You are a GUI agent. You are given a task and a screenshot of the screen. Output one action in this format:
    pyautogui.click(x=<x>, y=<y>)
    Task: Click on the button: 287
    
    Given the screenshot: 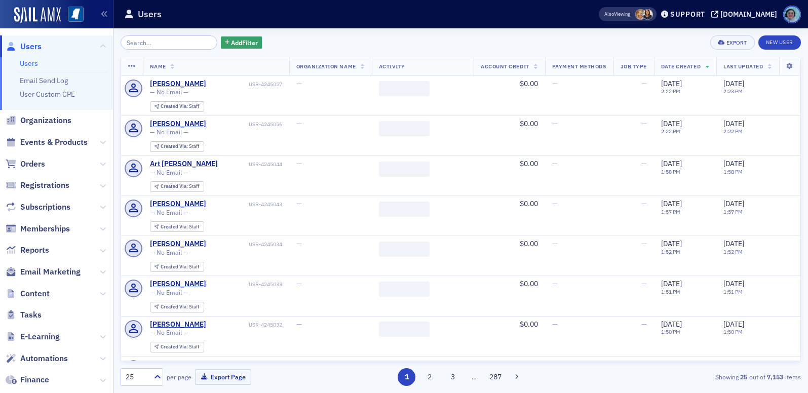 What is the action you would take?
    pyautogui.click(x=495, y=377)
    